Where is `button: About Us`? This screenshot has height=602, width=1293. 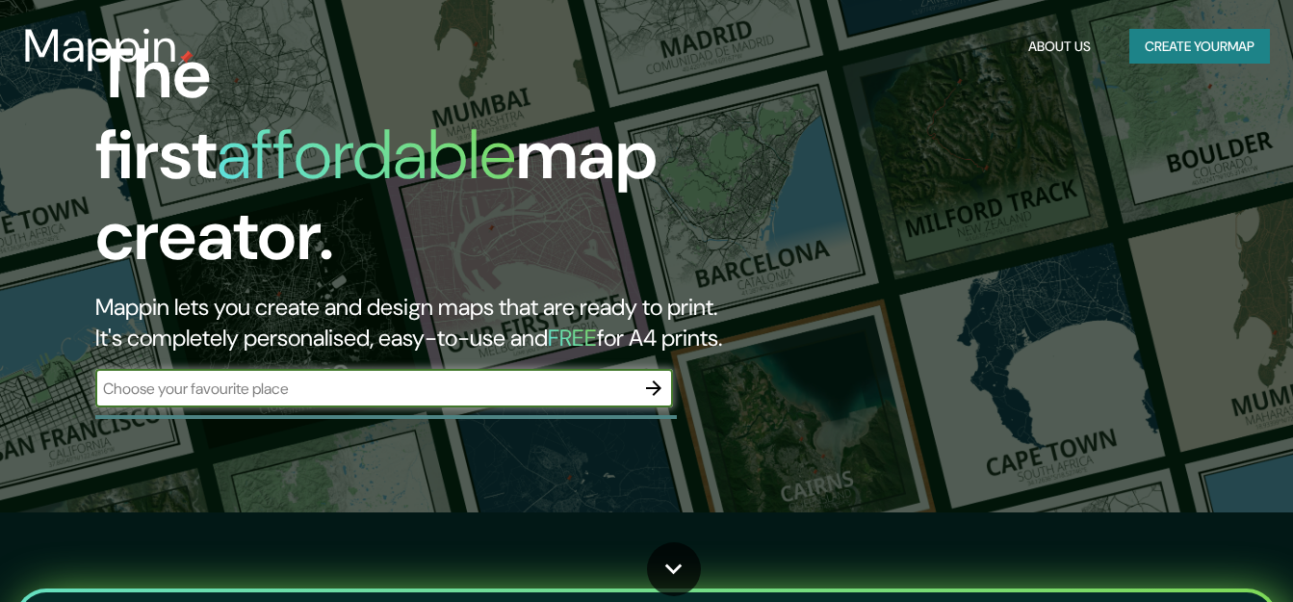 button: About Us is located at coordinates (1059, 46).